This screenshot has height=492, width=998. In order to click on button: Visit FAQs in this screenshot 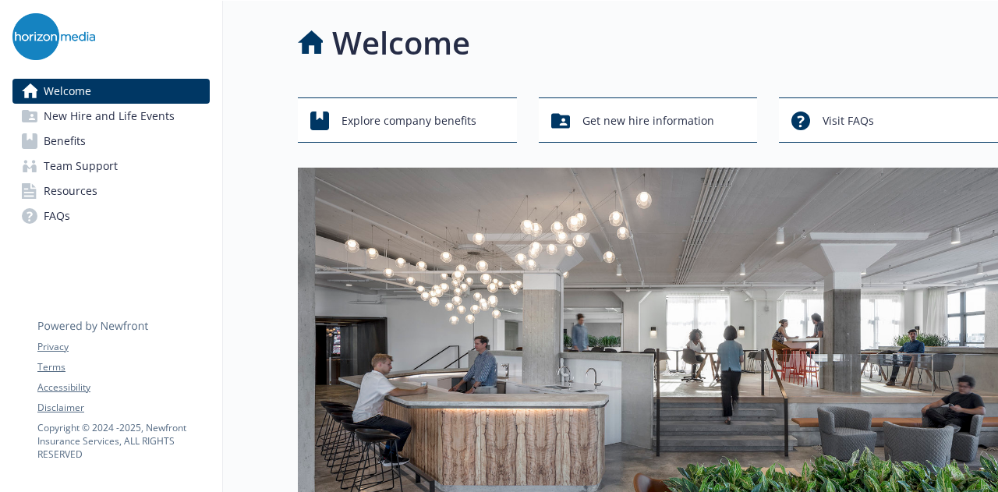, I will do `click(888, 120)`.